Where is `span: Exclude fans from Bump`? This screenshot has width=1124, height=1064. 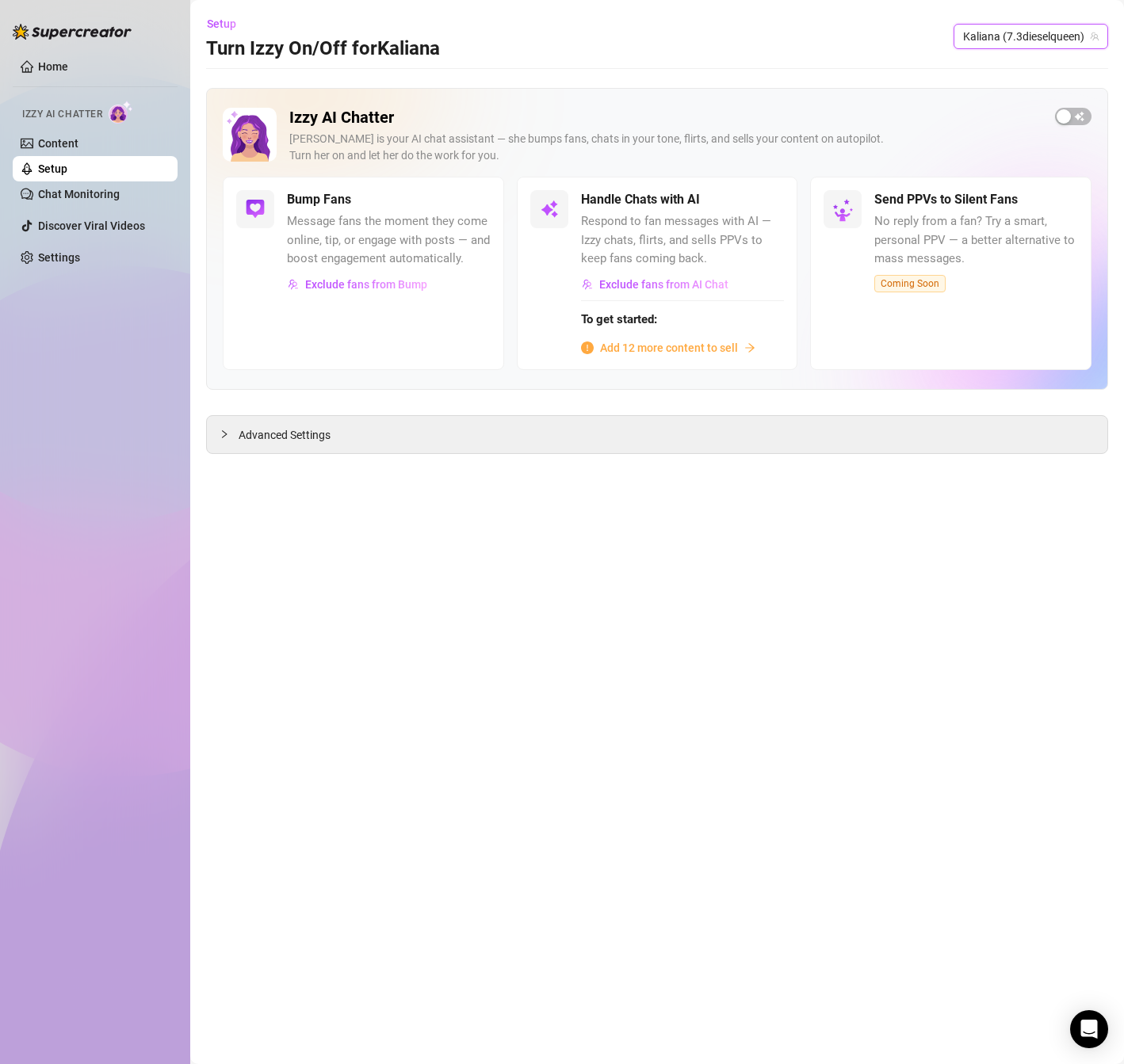
span: Exclude fans from Bump is located at coordinates (366, 285).